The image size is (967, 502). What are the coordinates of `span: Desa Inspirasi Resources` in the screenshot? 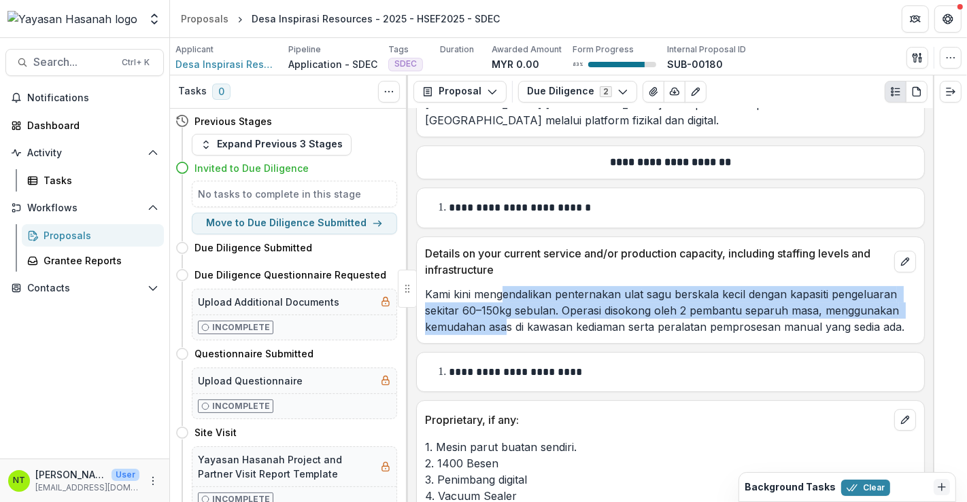 It's located at (226, 64).